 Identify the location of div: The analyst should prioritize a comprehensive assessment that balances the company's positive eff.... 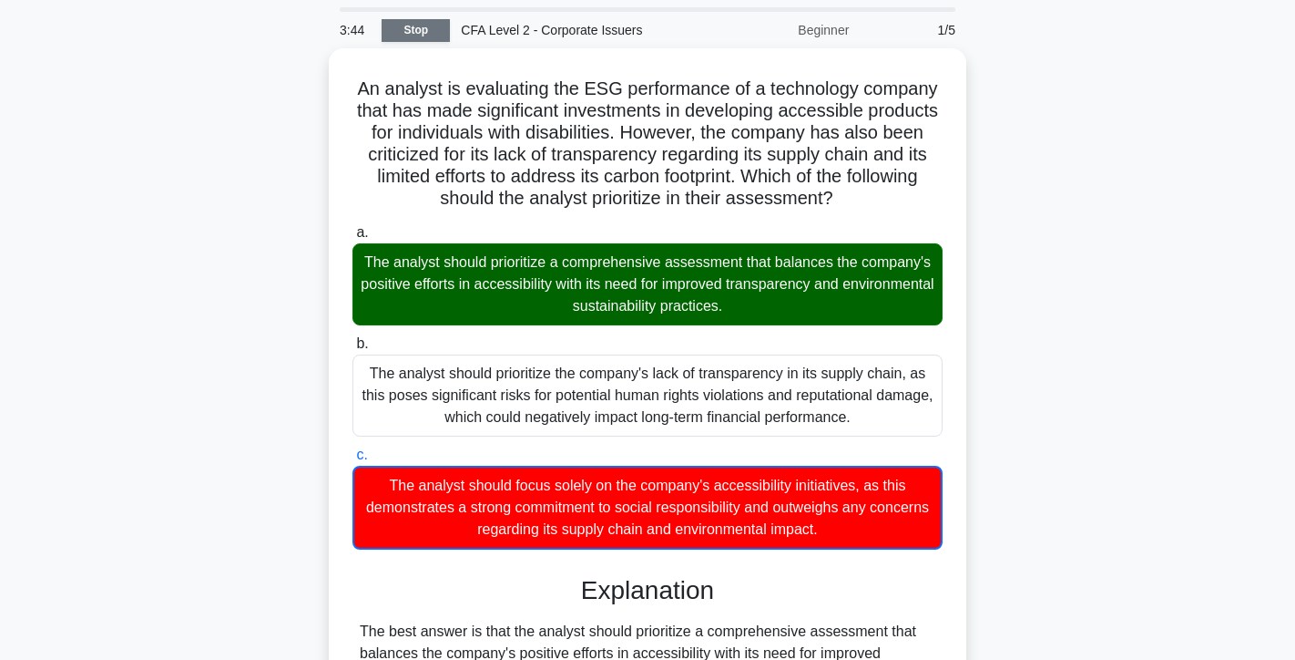
(648, 284).